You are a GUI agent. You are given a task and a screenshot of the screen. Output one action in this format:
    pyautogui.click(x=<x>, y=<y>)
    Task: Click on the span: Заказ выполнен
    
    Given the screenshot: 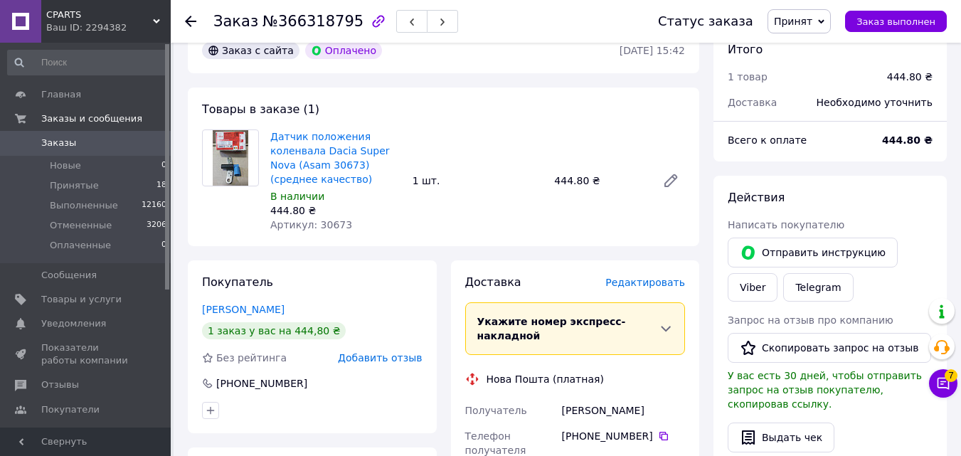 What is the action you would take?
    pyautogui.click(x=895, y=21)
    